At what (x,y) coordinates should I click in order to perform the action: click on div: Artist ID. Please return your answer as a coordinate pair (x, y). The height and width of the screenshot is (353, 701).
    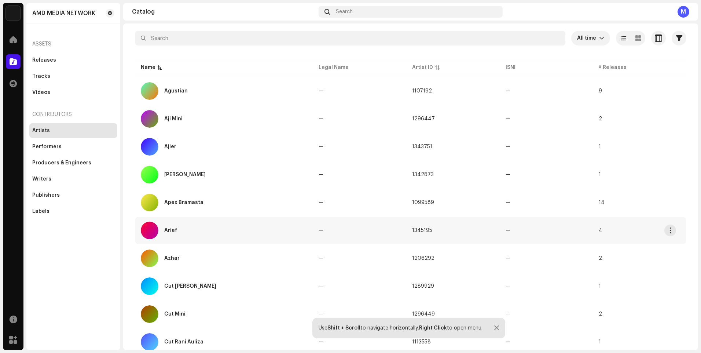
    Looking at the image, I should click on (422, 67).